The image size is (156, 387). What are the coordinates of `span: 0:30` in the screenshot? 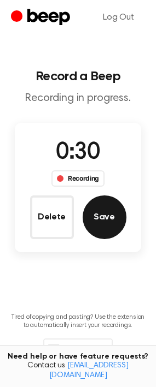 It's located at (78, 153).